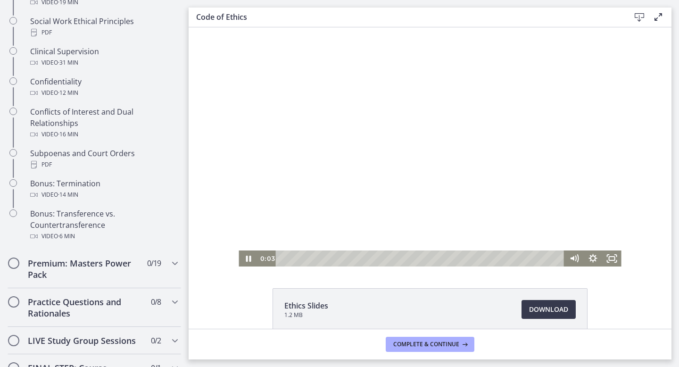  Describe the element at coordinates (104, 57) in the screenshot. I see `div: Clinical Supervision` at that location.